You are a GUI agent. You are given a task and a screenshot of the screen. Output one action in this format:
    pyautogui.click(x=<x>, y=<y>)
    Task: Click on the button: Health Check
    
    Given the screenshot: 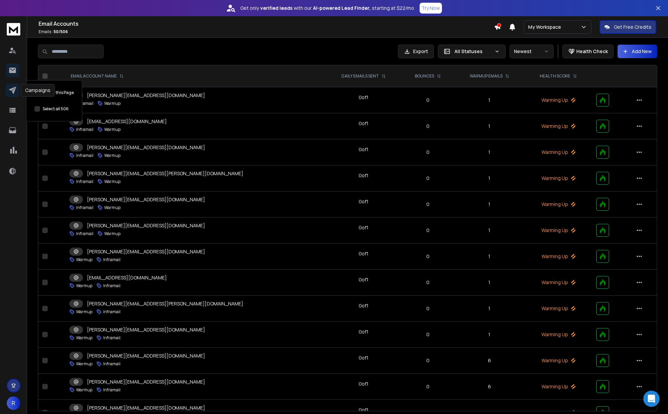 What is the action you would take?
    pyautogui.click(x=588, y=51)
    